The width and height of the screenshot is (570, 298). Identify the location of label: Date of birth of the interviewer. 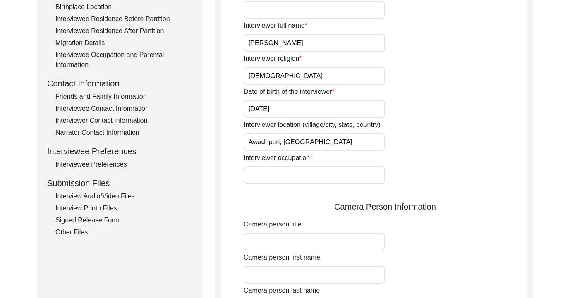
(289, 92).